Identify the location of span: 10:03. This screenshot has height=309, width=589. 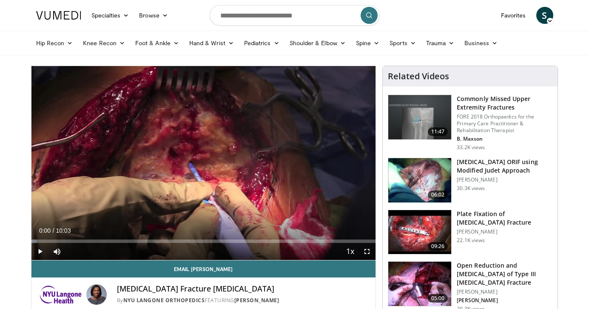
(63, 230).